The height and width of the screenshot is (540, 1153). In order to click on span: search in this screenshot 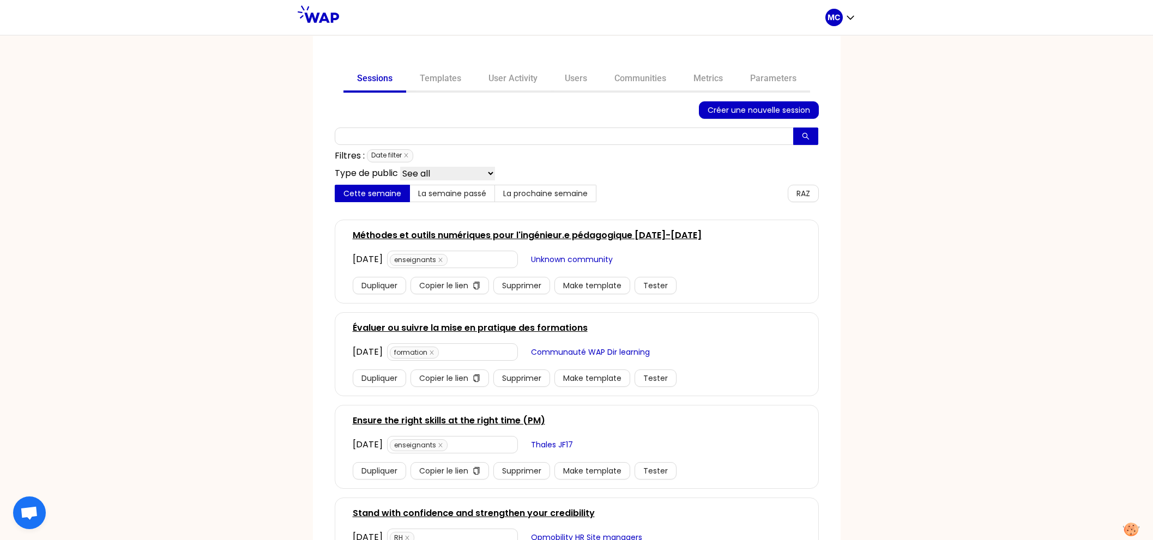, I will do `click(806, 137)`.